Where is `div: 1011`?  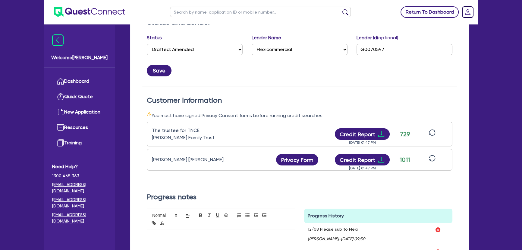 div: 1011 is located at coordinates (405, 160).